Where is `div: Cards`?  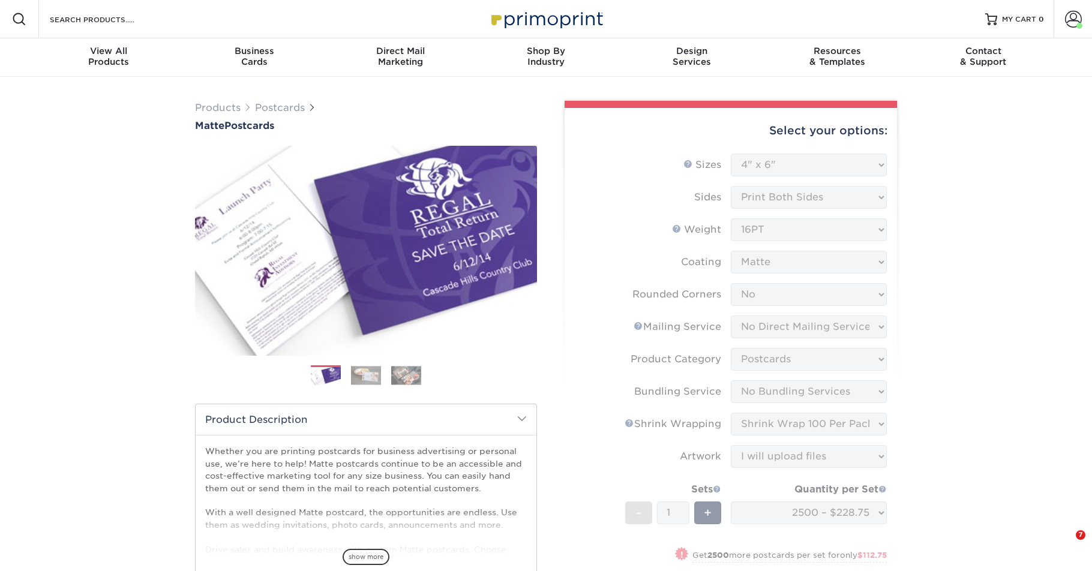
div: Cards is located at coordinates (254, 56).